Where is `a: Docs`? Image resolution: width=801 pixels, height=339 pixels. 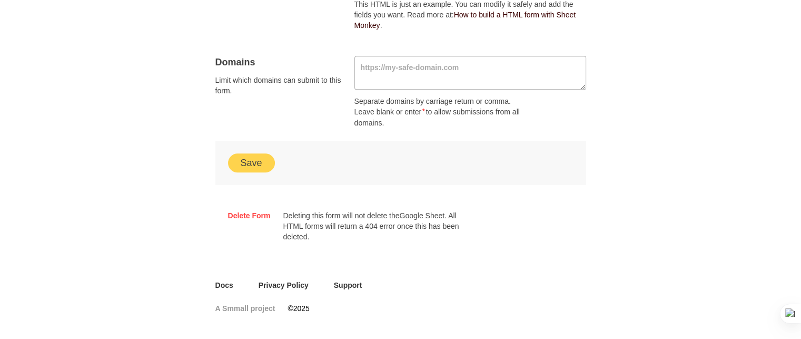
a: Docs is located at coordinates (224, 285).